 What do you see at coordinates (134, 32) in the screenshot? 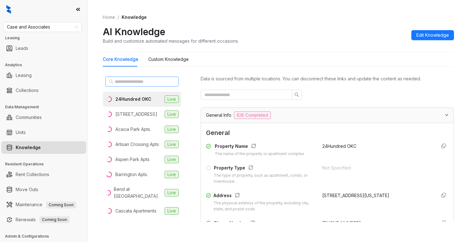
I see `h2: AI Knowledge` at bounding box center [134, 32].